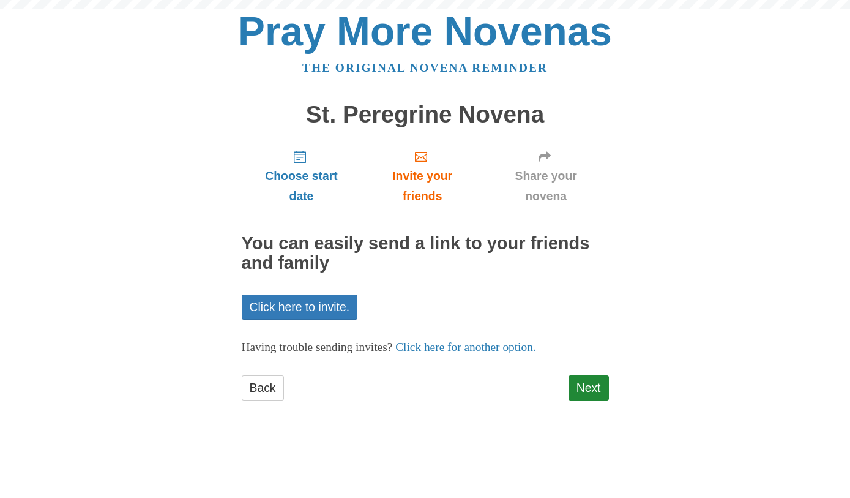 Image resolution: width=850 pixels, height=498 pixels. I want to click on a: Click here for another option., so click(466, 346).